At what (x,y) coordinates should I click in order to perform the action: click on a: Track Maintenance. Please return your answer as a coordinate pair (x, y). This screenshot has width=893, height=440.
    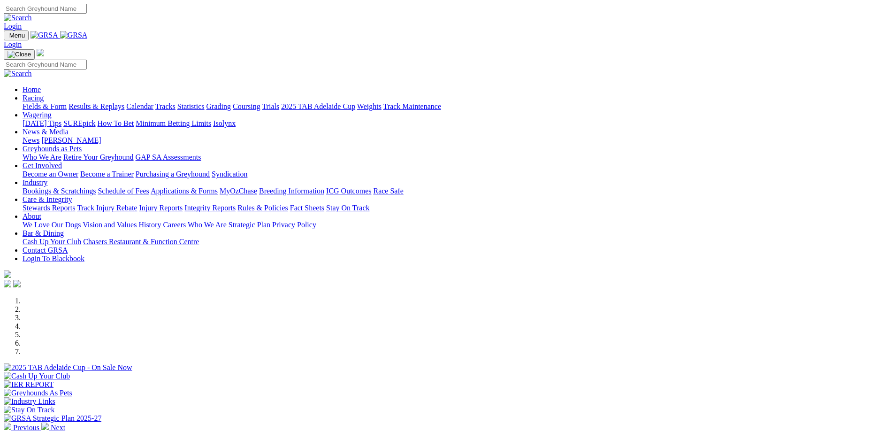
    Looking at the image, I should click on (412, 106).